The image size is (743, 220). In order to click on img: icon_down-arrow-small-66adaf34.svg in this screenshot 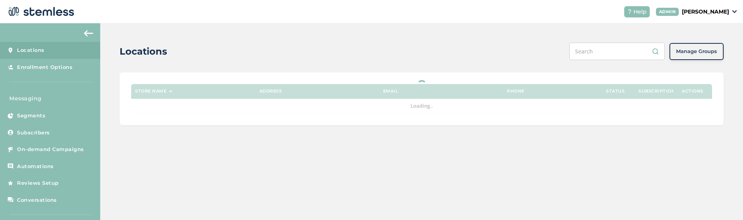, I will do `click(734, 12)`.